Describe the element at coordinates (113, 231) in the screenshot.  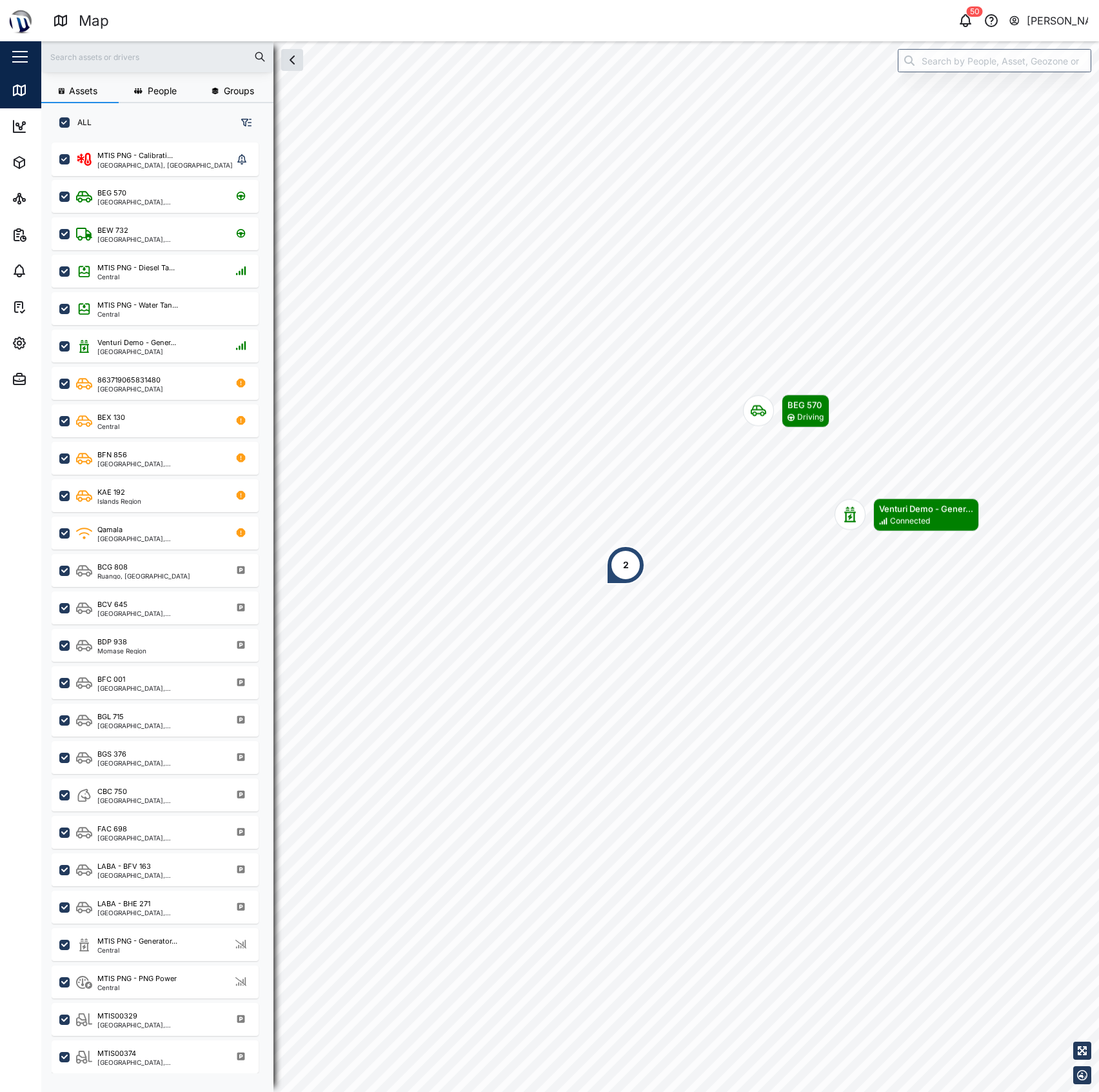
I see `div: BEW 732` at that location.